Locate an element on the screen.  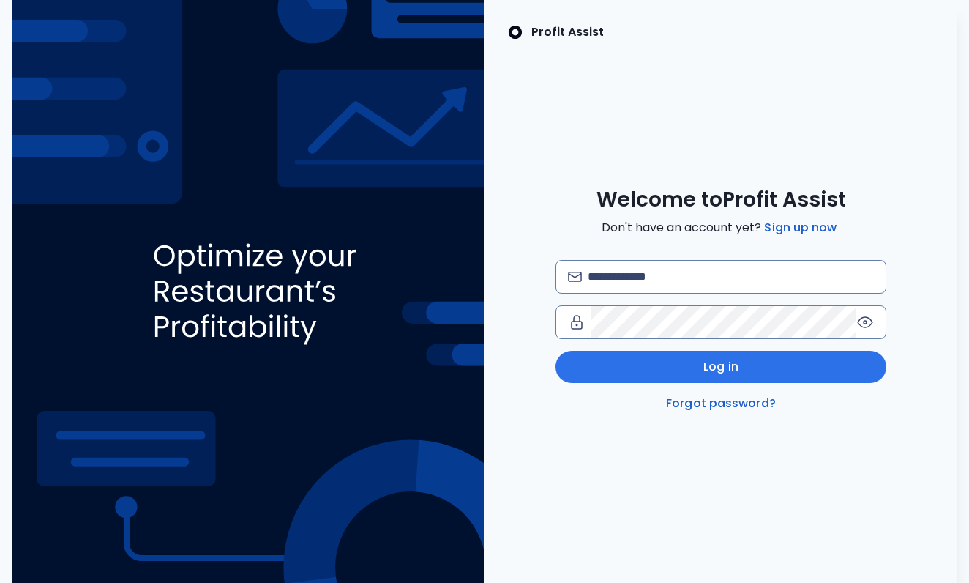
p: Profit Assist is located at coordinates (567, 32).